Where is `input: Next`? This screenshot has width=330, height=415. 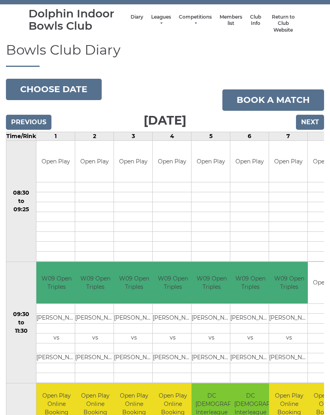
input: Next is located at coordinates (310, 123).